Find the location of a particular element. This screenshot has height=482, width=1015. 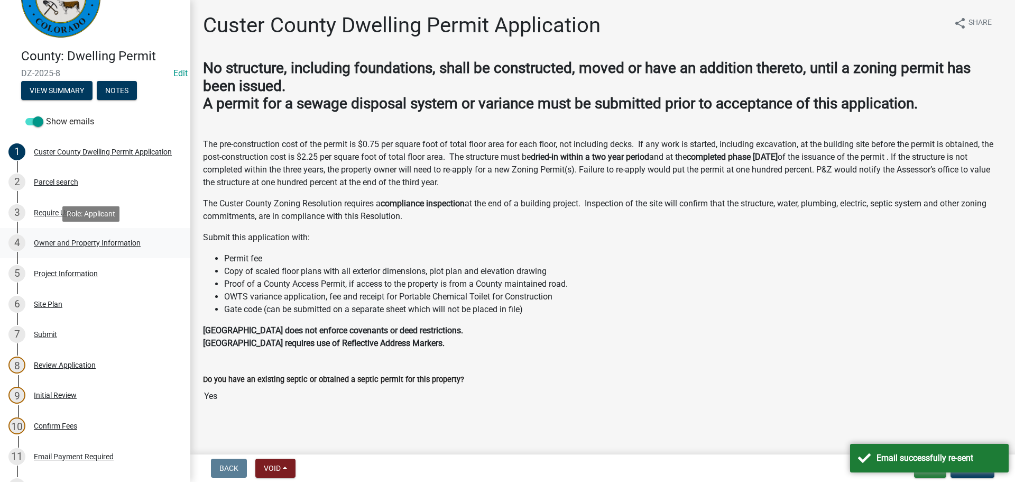

button: shareShare is located at coordinates (973, 23).